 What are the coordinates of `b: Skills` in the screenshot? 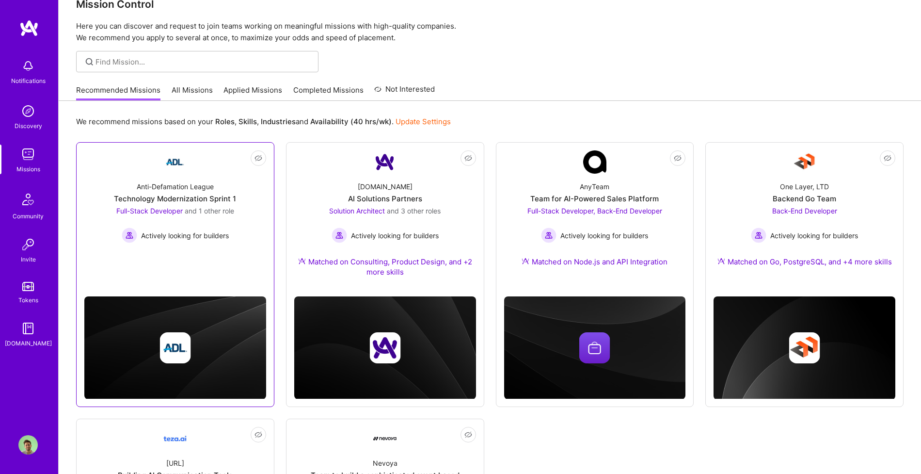 It's located at (248, 121).